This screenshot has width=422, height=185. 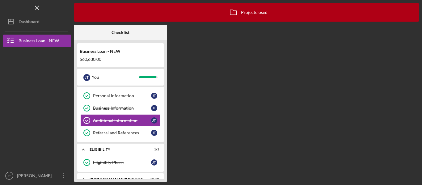 What do you see at coordinates (122, 108) in the screenshot?
I see `div: Business Information` at bounding box center [122, 108].